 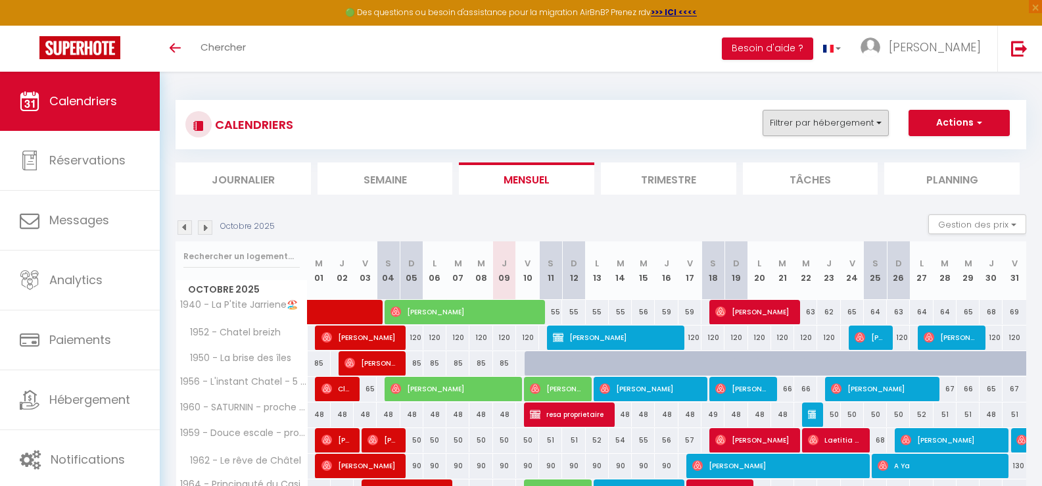 What do you see at coordinates (568, 414) in the screenshot?
I see `span: resa proprietaire` at bounding box center [568, 414].